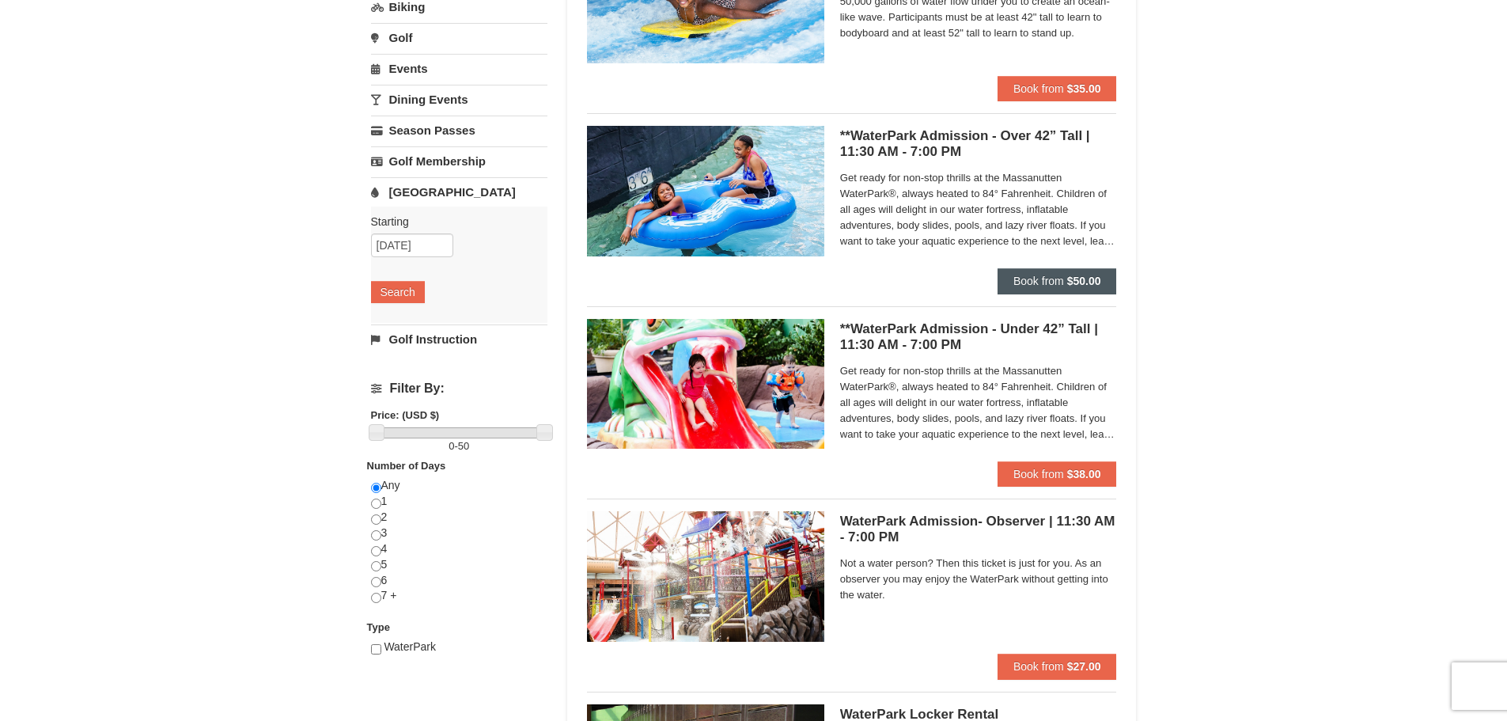  Describe the element at coordinates (407, 465) in the screenshot. I see `strong: Number of Days` at that location.